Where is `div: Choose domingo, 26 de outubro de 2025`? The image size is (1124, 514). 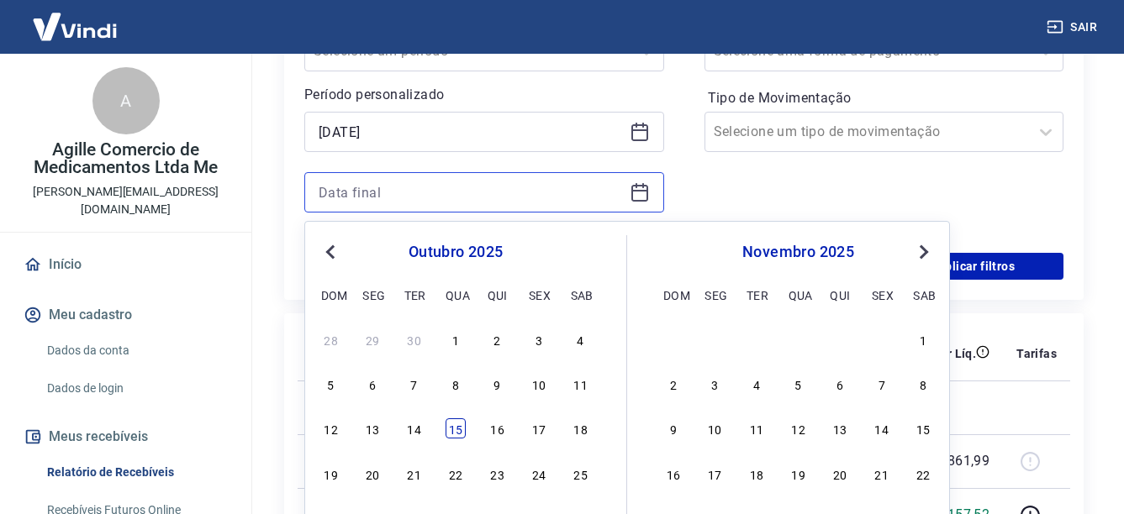
div: Choose domingo, 26 de outubro de 2025 is located at coordinates (673, 340).